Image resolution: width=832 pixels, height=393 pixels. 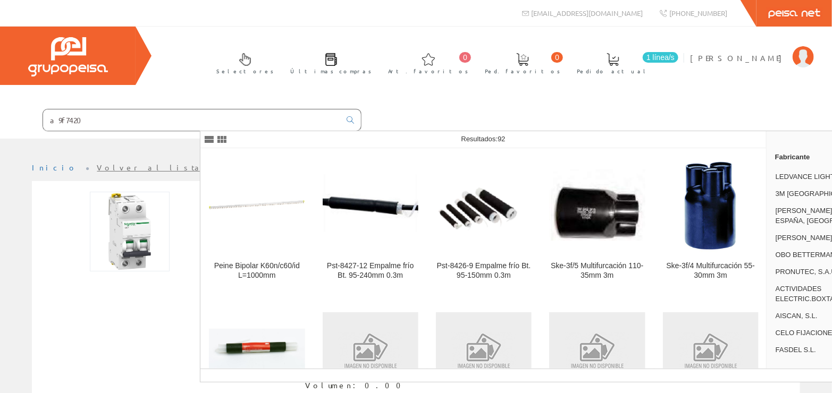 What do you see at coordinates (501, 139) in the screenshot?
I see `span: 92` at bounding box center [501, 139].